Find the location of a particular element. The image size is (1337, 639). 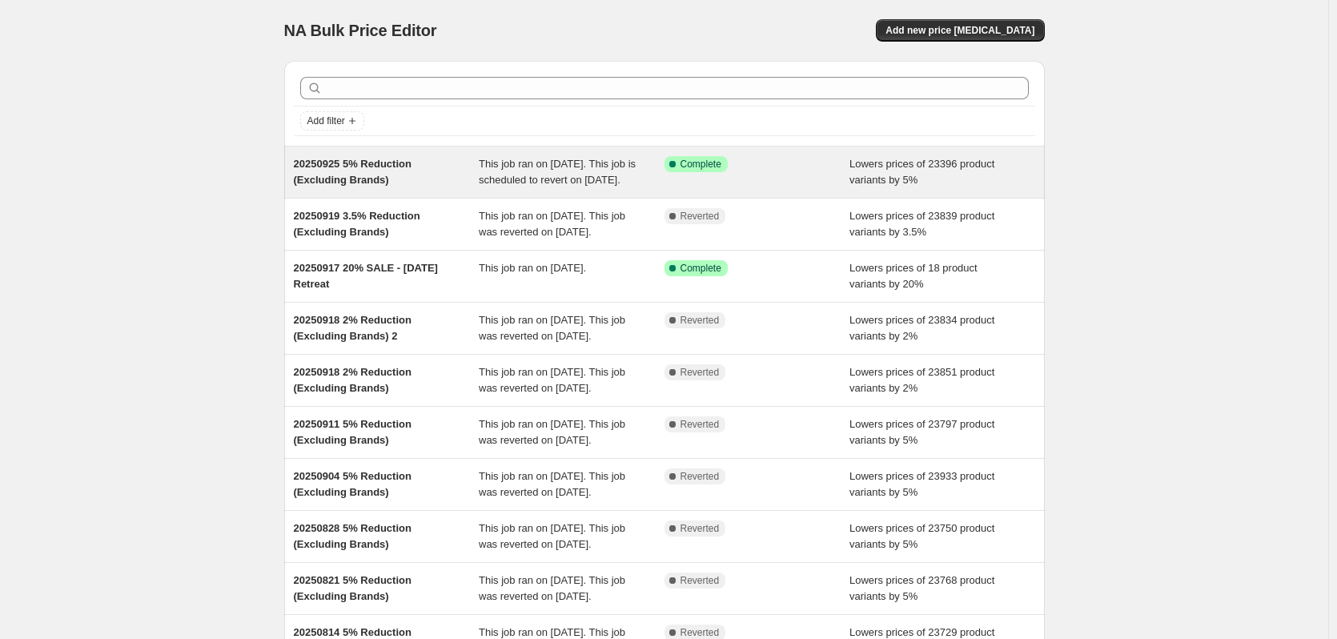

span: Lowers prices of 23851 product variants by 2% is located at coordinates (921, 379).